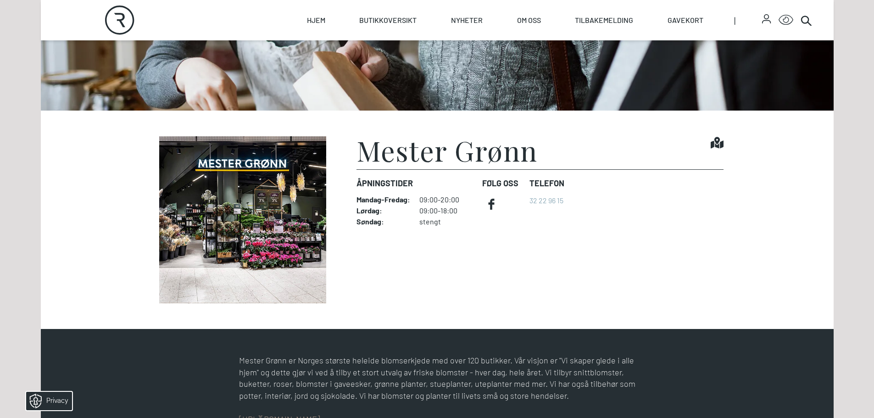  What do you see at coordinates (416, 183) in the screenshot?
I see `dt: Åpningstider` at bounding box center [416, 183].